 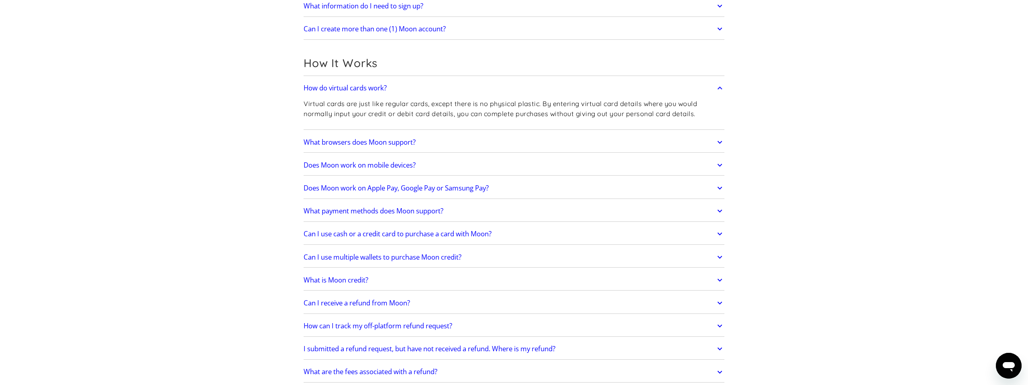 I want to click on a: How can I track my off-platform refund request?, so click(x=514, y=326).